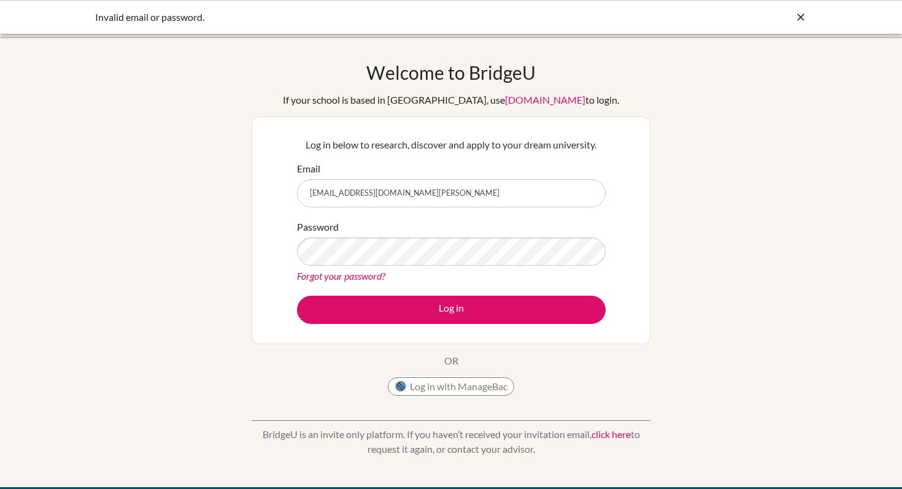 This screenshot has width=902, height=489. I want to click on a: click here, so click(611, 434).